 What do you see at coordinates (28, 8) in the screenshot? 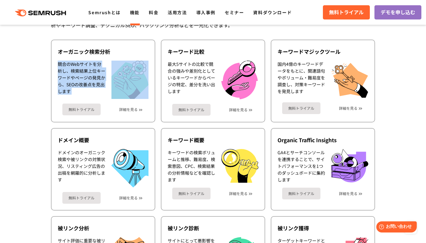
I see `span: お問い合わせ` at bounding box center [28, 8].